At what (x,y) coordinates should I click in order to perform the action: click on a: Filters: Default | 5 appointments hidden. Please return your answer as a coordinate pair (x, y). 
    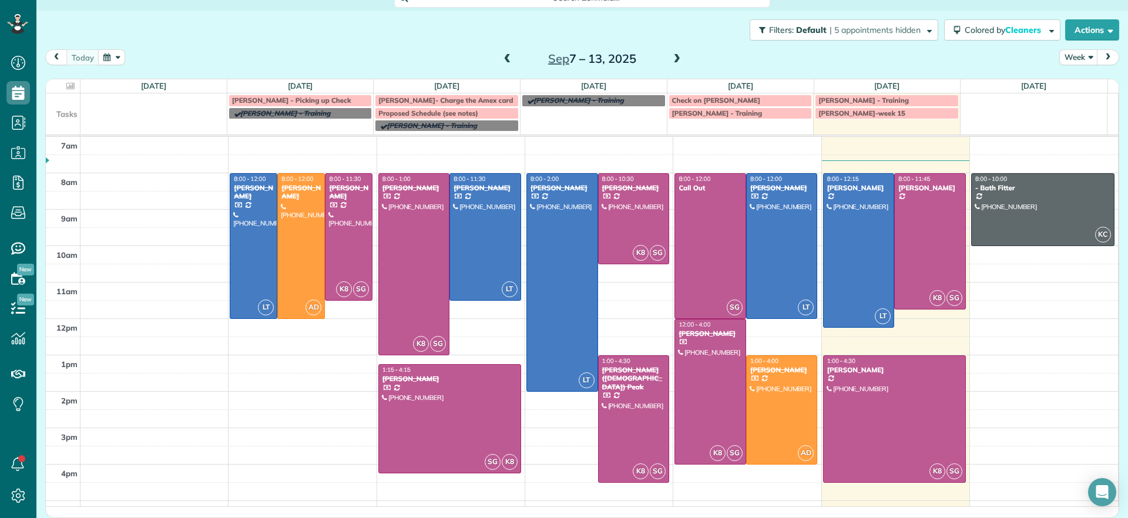
    Looking at the image, I should click on (841, 30).